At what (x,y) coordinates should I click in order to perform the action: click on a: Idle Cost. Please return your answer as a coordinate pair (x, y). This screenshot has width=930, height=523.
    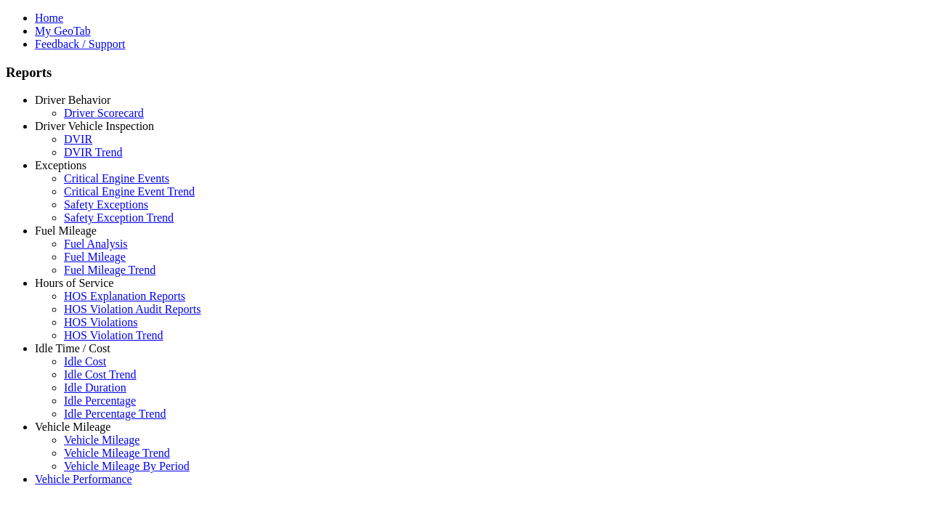
    Looking at the image, I should click on (85, 361).